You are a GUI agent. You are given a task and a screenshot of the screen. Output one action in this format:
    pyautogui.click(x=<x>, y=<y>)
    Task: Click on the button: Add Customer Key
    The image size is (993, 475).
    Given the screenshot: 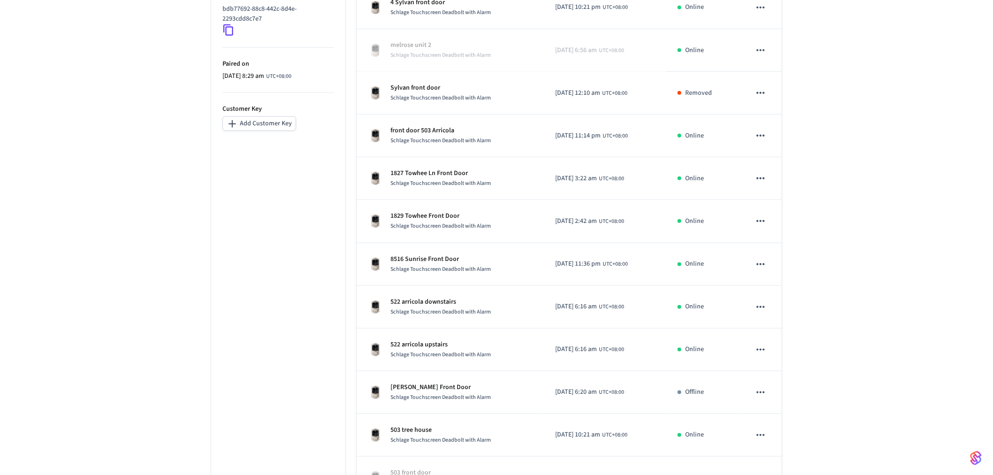 What is the action you would take?
    pyautogui.click(x=259, y=123)
    